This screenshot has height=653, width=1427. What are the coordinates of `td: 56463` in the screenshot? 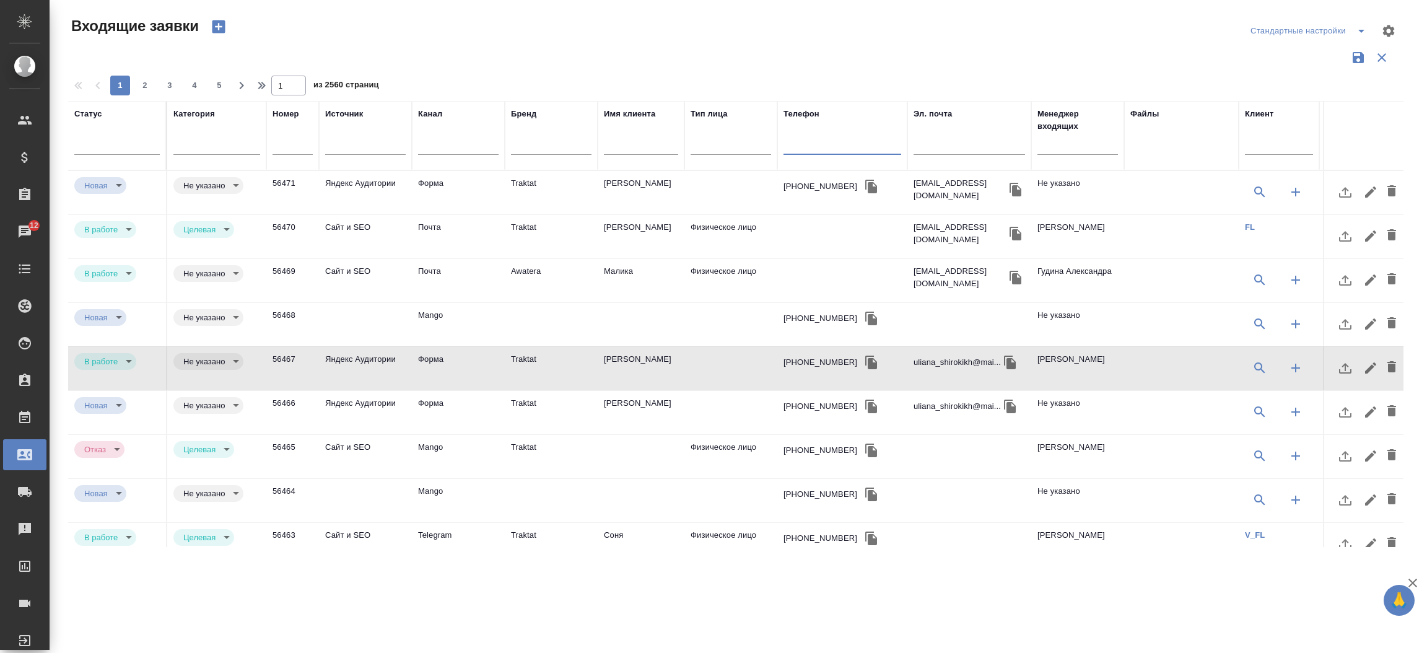 It's located at (292, 544).